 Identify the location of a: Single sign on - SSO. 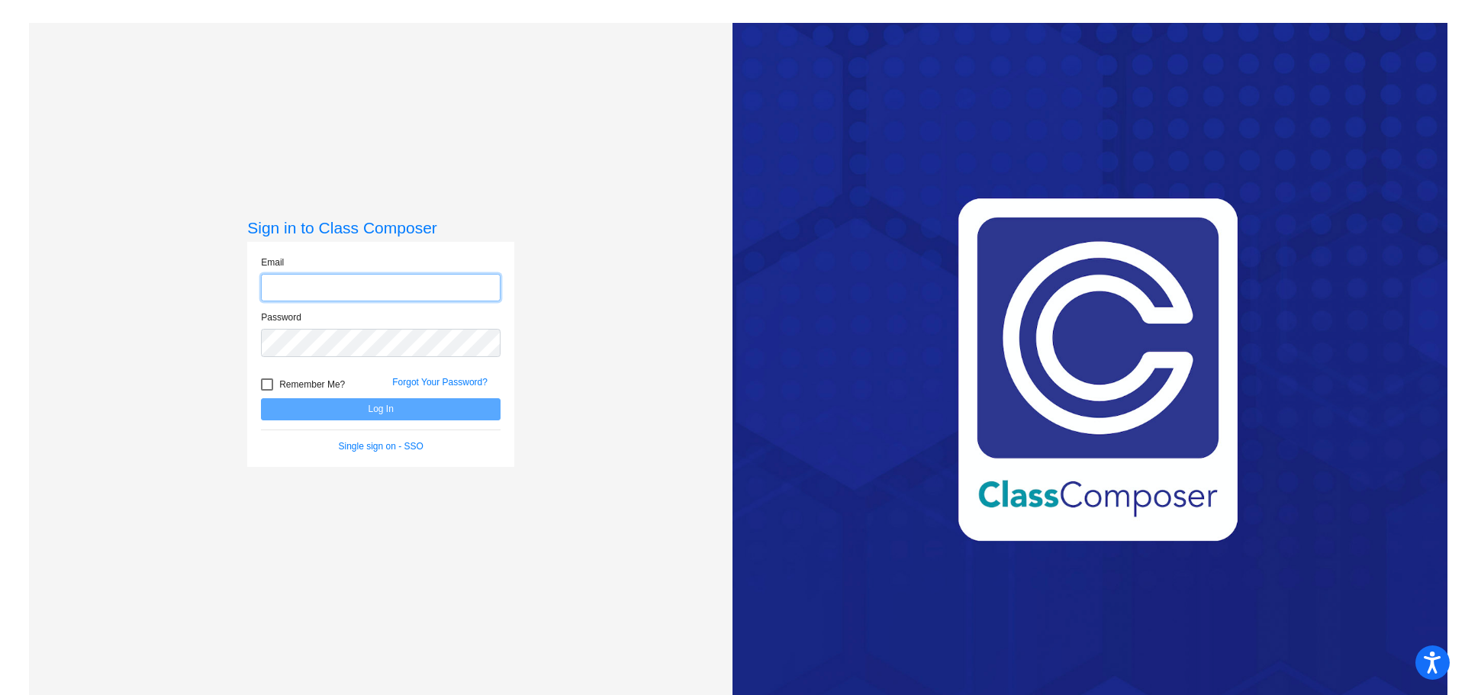
(381, 446).